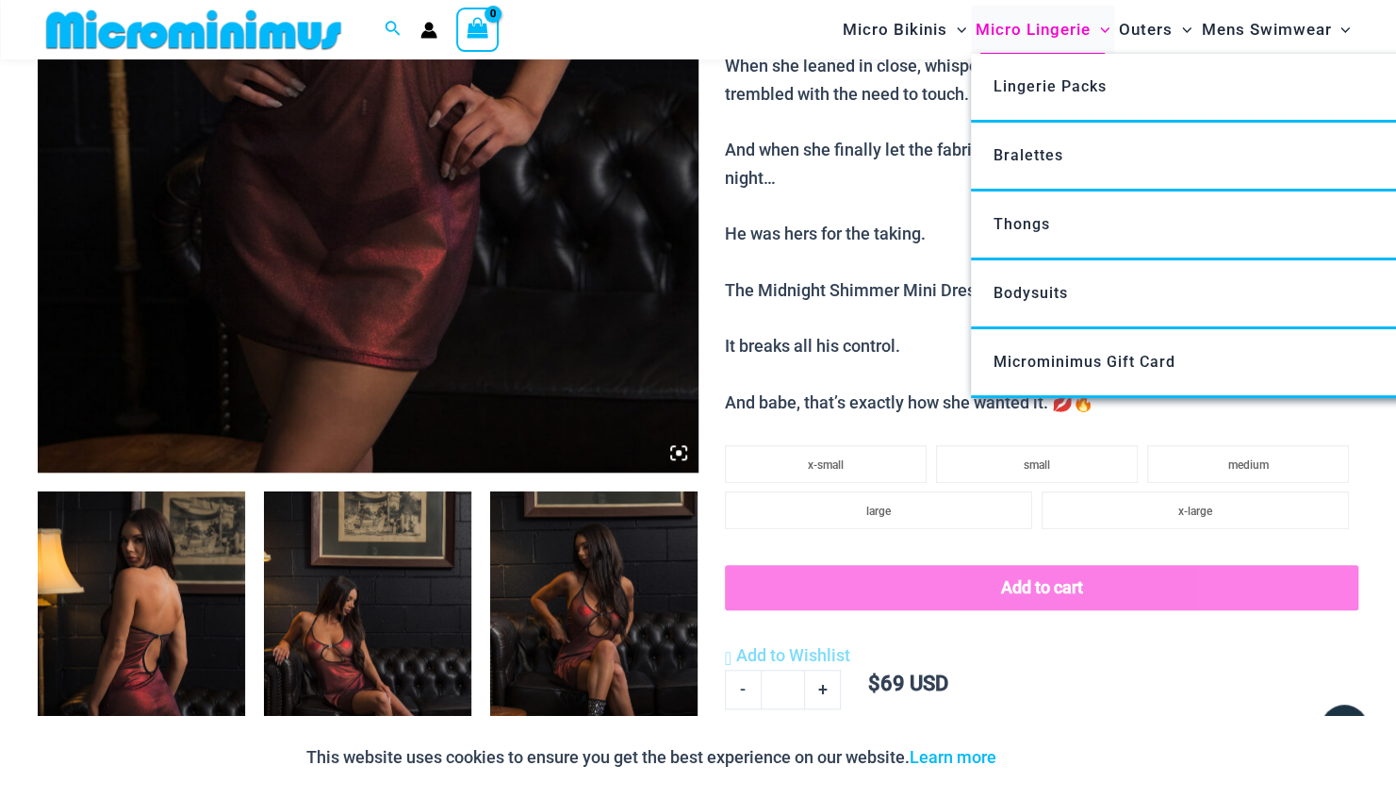 The height and width of the screenshot is (799, 1396). I want to click on li: x-large, so click(1196, 510).